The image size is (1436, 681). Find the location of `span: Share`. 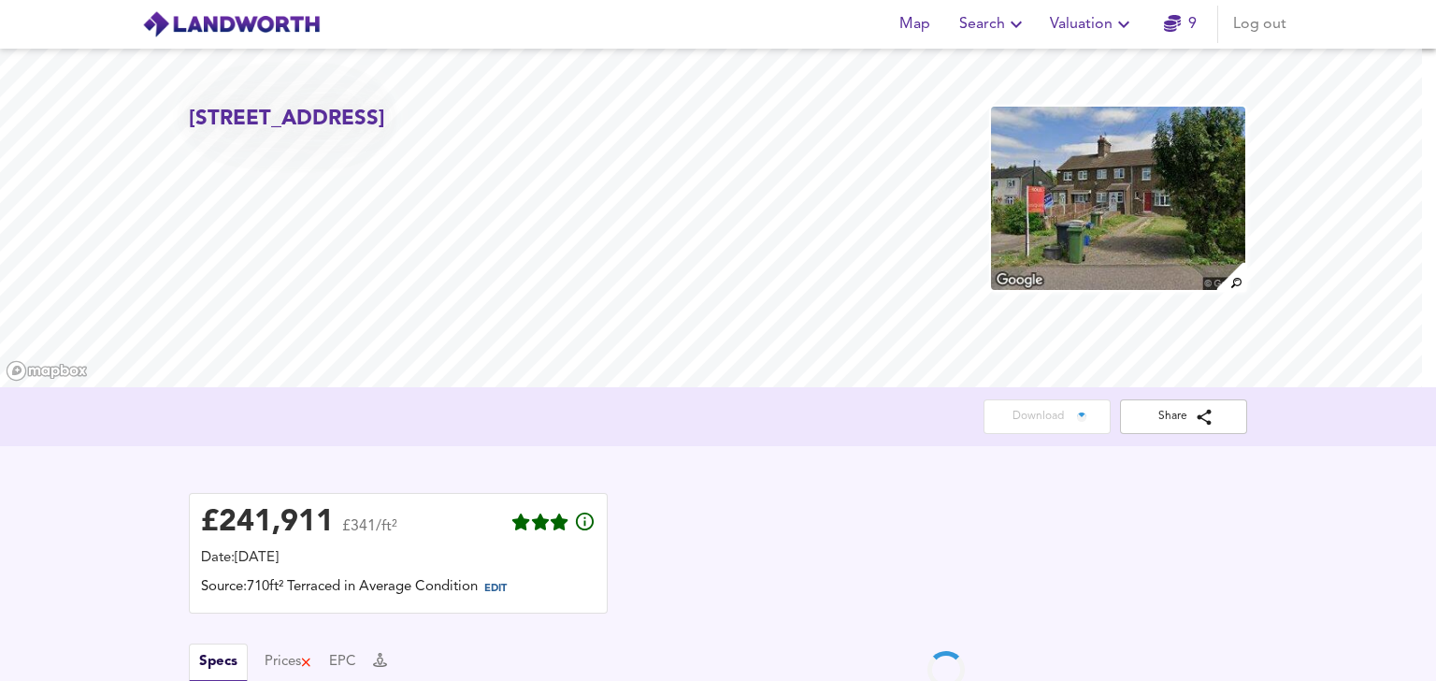

span: Share is located at coordinates (1183, 416).